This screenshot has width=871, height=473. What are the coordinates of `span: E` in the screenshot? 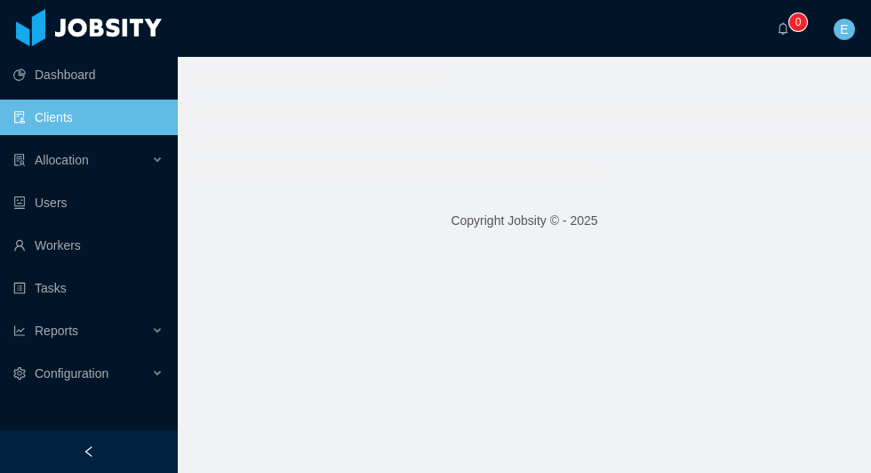 It's located at (844, 29).